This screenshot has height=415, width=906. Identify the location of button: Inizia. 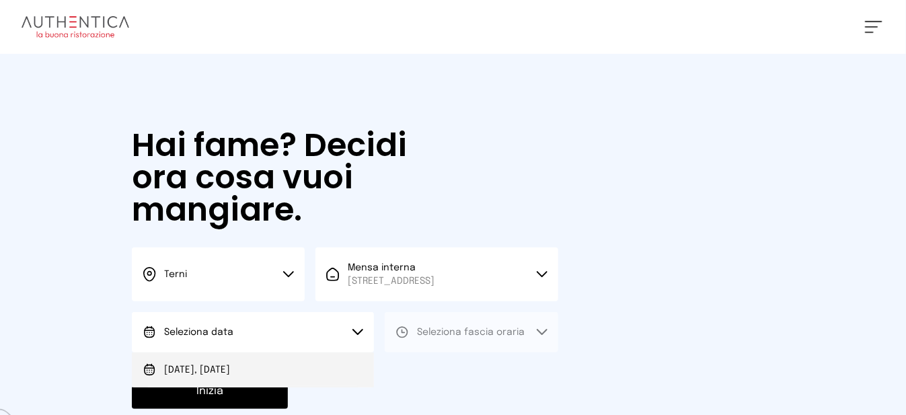
(210, 391).